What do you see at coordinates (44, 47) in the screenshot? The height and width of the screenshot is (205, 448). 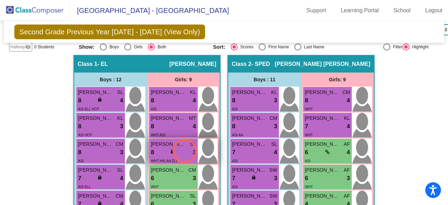 I see `span: 0 Students` at bounding box center [44, 47].